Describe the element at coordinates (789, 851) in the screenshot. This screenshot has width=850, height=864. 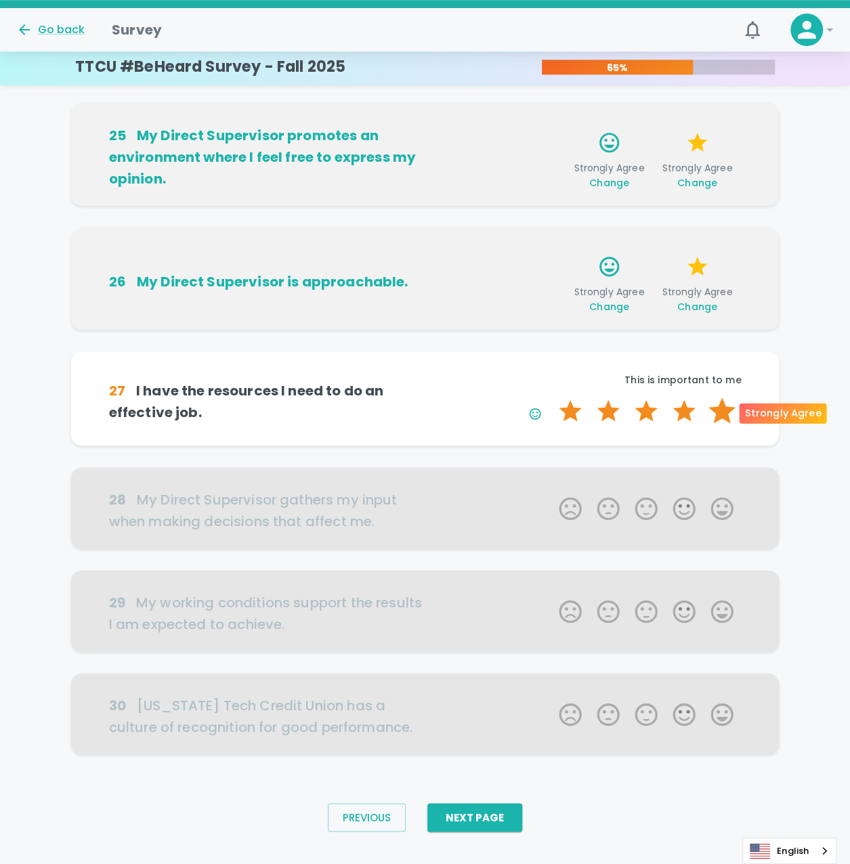
I see `div: Language` at that location.